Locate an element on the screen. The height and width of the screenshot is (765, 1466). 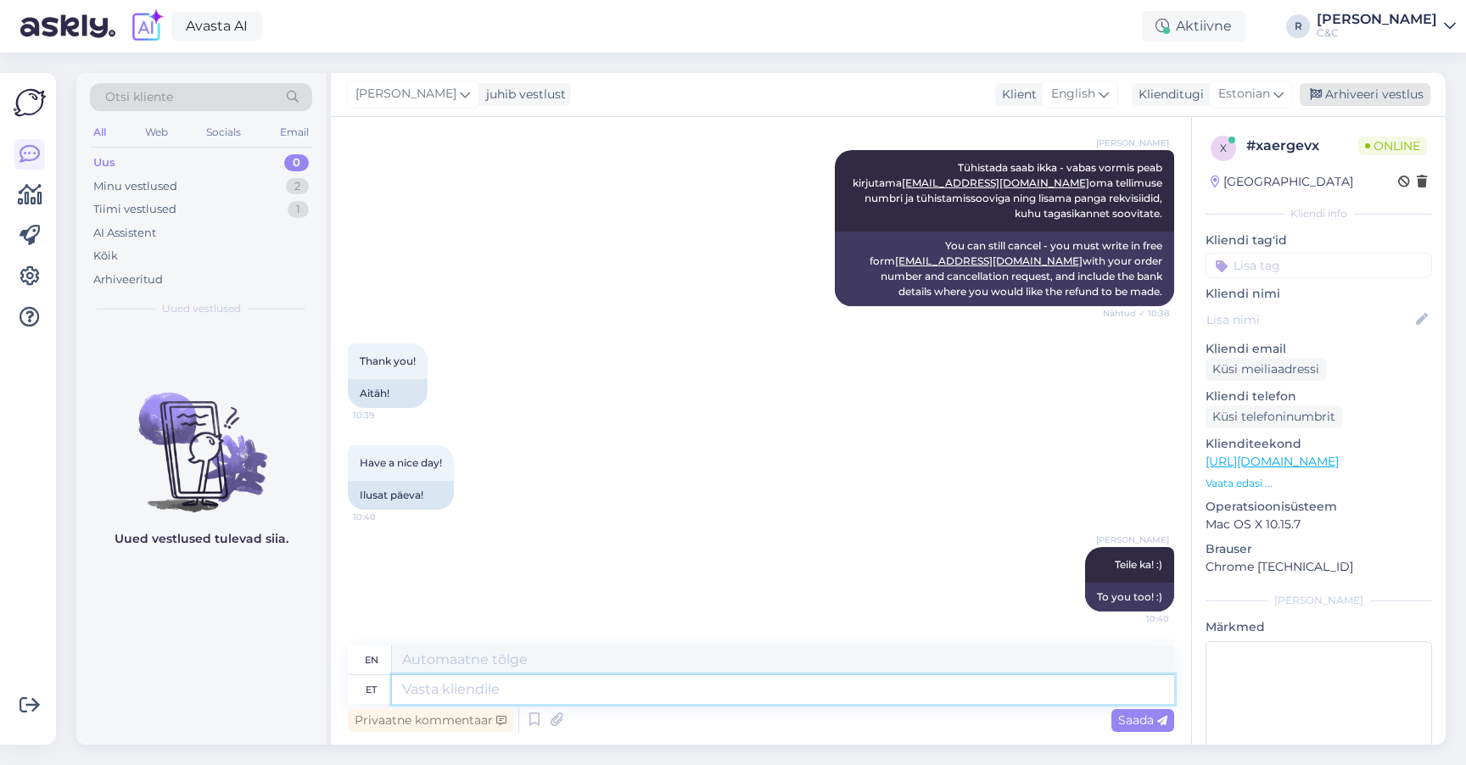
div: Tiimi vestlused is located at coordinates (135, 210).